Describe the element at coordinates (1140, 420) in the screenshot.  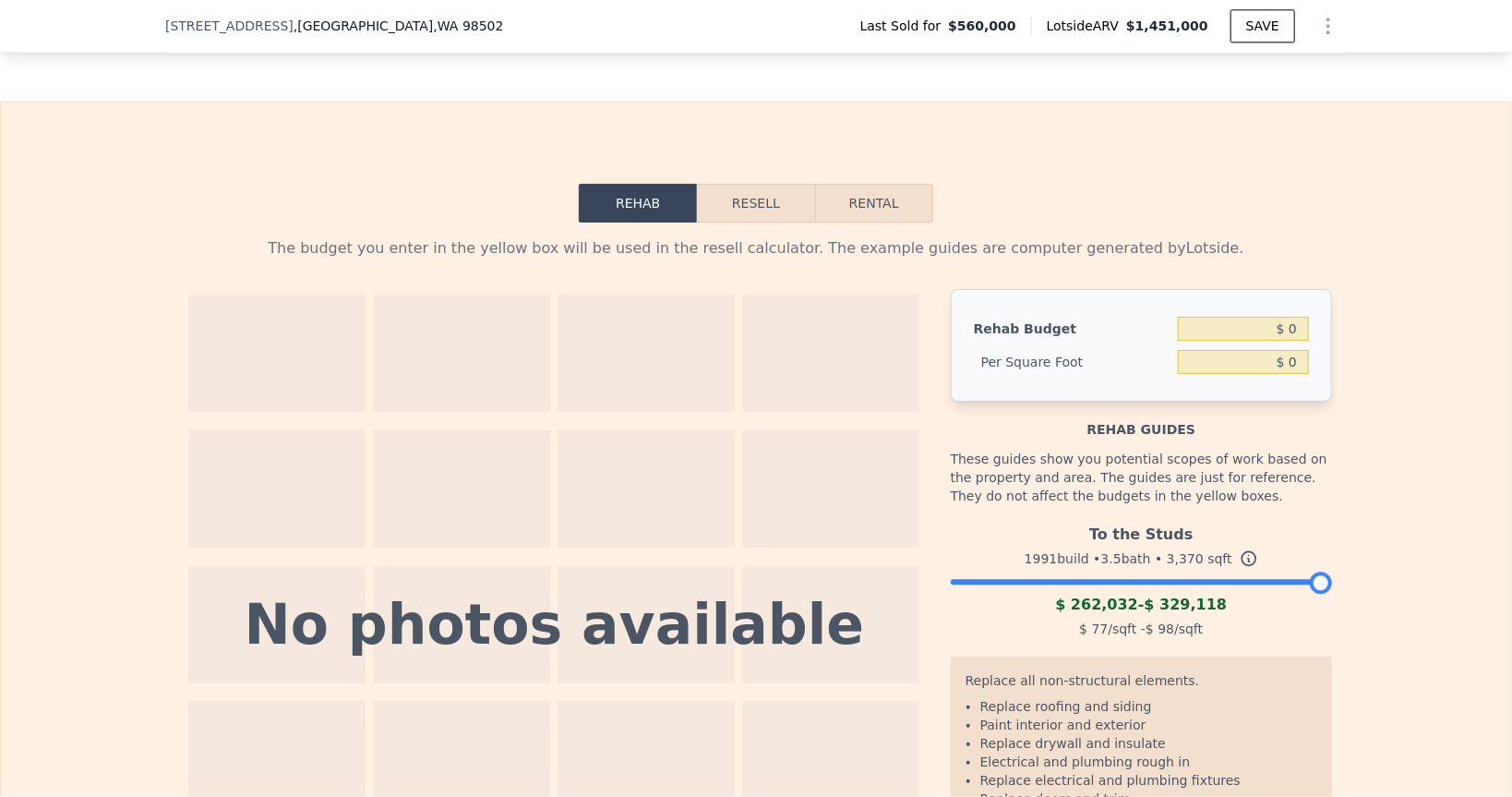
I see `div: Rehab guides` at that location.